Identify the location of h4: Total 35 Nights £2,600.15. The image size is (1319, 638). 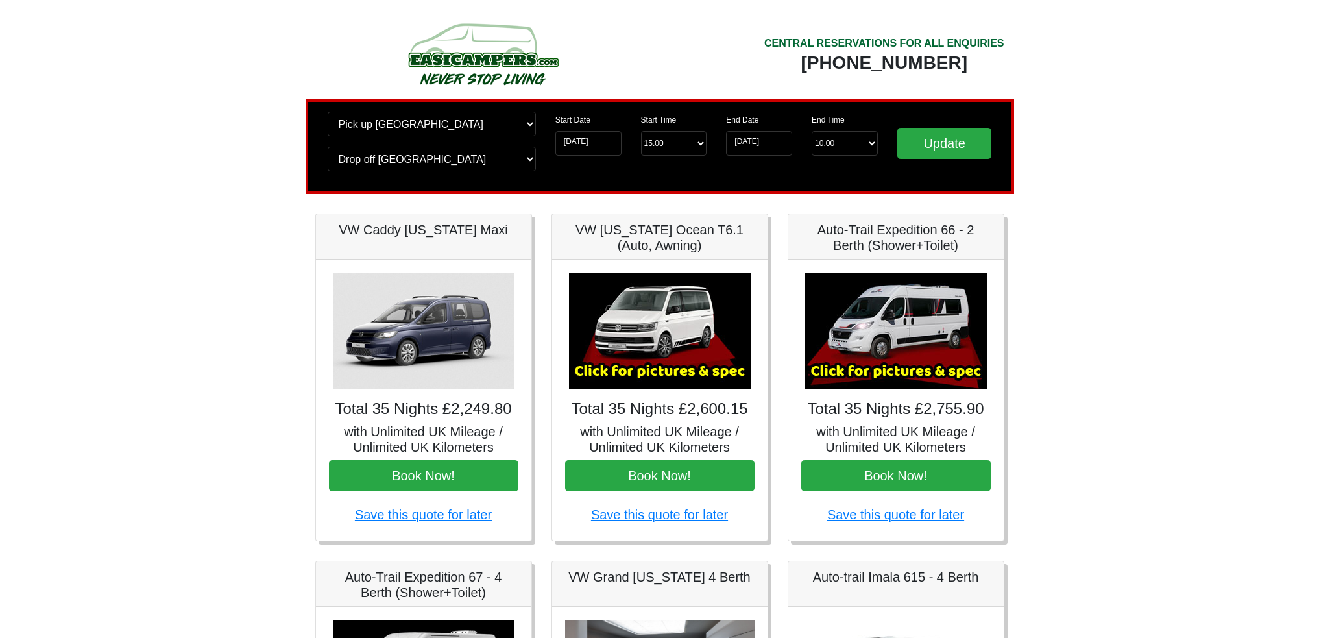
(660, 409).